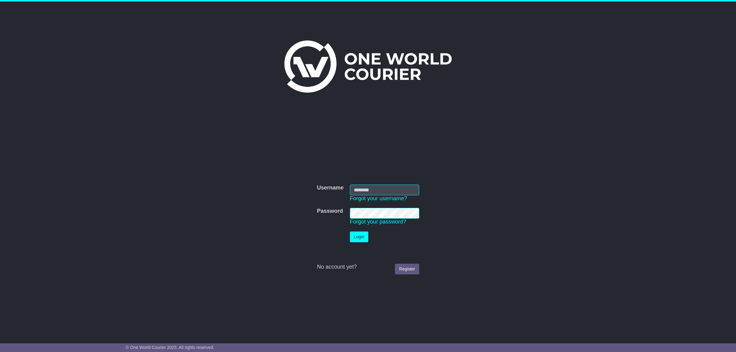 This screenshot has width=736, height=352. What do you see at coordinates (368, 267) in the screenshot?
I see `div: No account yet?` at bounding box center [368, 267].